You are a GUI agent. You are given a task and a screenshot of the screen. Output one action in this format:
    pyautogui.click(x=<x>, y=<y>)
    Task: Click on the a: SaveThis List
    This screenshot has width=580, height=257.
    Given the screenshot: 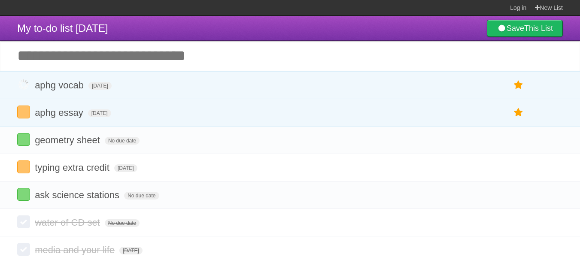 What is the action you would take?
    pyautogui.click(x=525, y=28)
    